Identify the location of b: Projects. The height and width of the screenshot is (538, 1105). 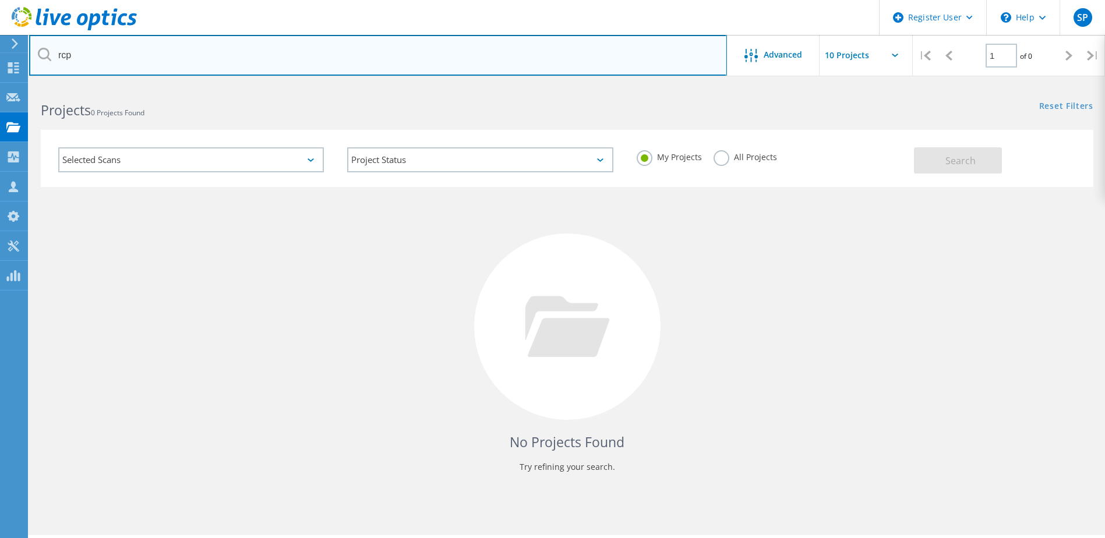
(66, 110).